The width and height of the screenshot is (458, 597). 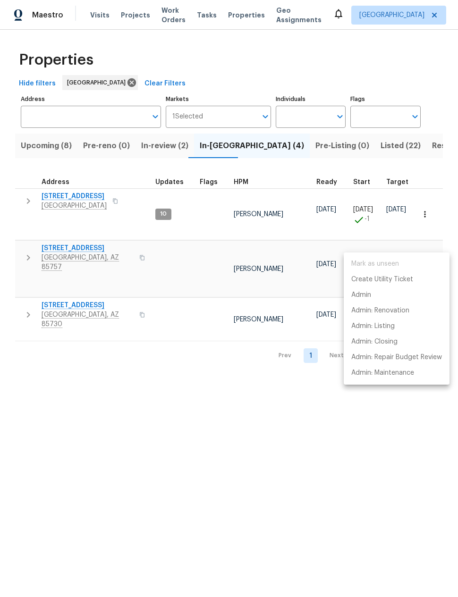 I want to click on p: Admin: Listing, so click(x=373, y=326).